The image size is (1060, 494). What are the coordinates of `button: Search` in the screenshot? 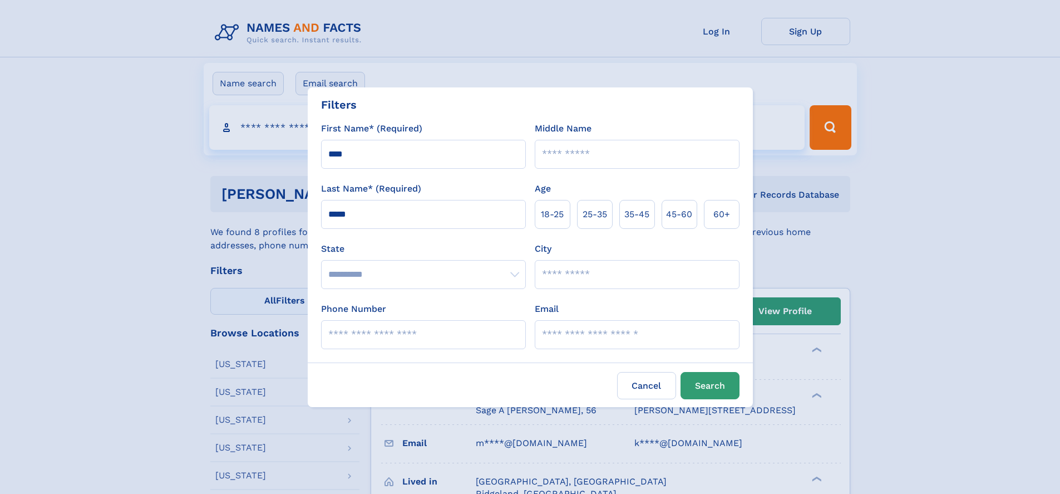 It's located at (710, 385).